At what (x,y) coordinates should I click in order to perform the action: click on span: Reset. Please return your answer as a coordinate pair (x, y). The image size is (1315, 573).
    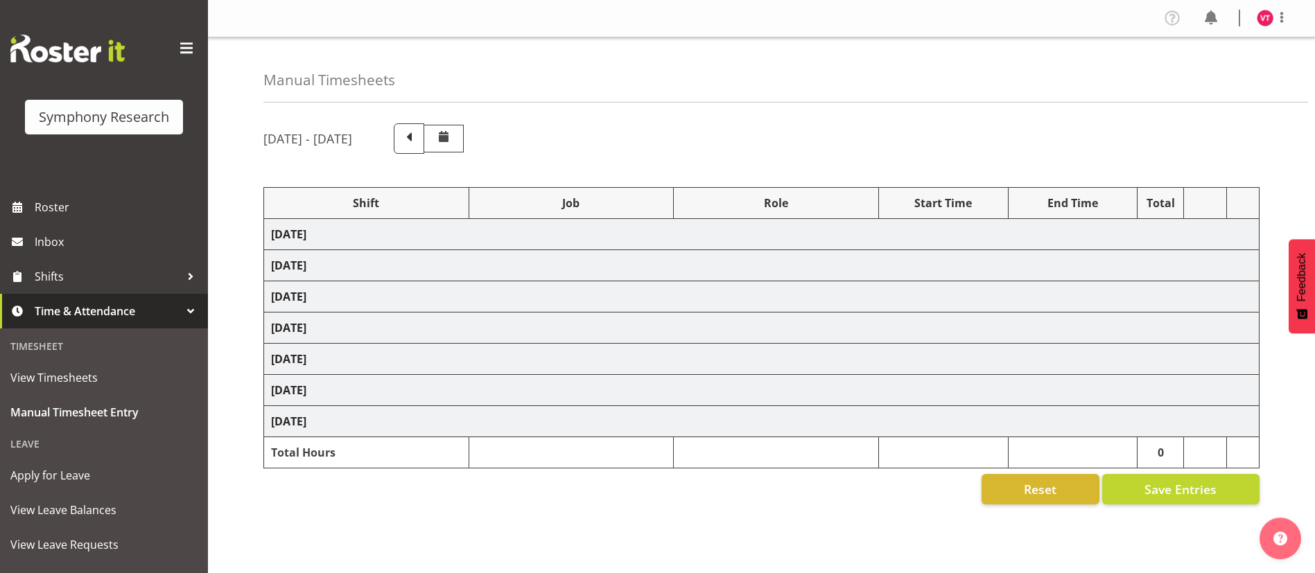
    Looking at the image, I should click on (1040, 489).